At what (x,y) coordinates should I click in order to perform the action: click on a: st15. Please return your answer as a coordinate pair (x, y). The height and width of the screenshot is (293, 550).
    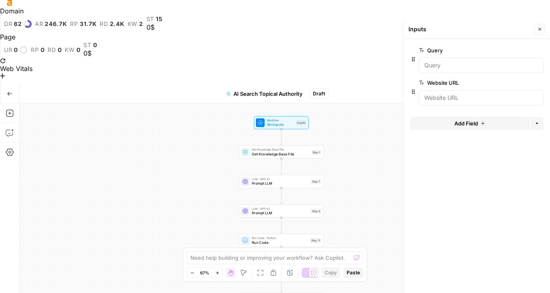
    Looking at the image, I should click on (154, 19).